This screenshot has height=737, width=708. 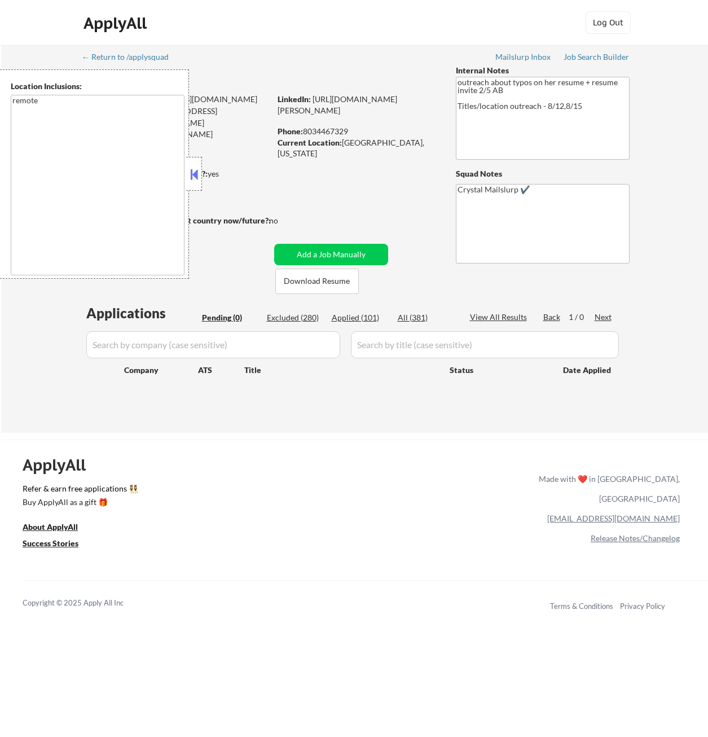 What do you see at coordinates (79, 502) in the screenshot?
I see `div: Buy ApplyAll as a gift 🎁` at bounding box center [79, 502].